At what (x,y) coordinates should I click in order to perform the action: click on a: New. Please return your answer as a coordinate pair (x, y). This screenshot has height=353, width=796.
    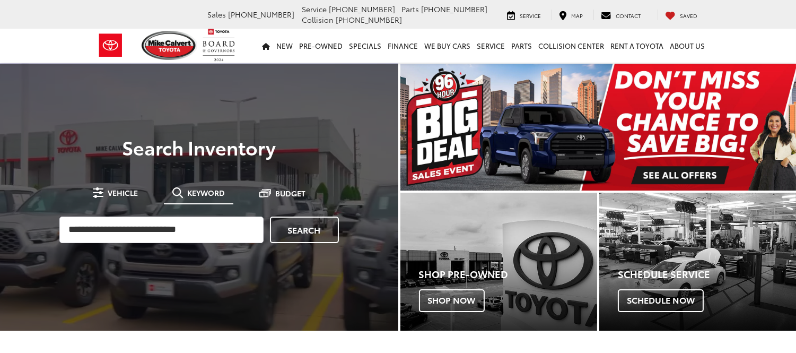
    Looking at the image, I should click on (285, 46).